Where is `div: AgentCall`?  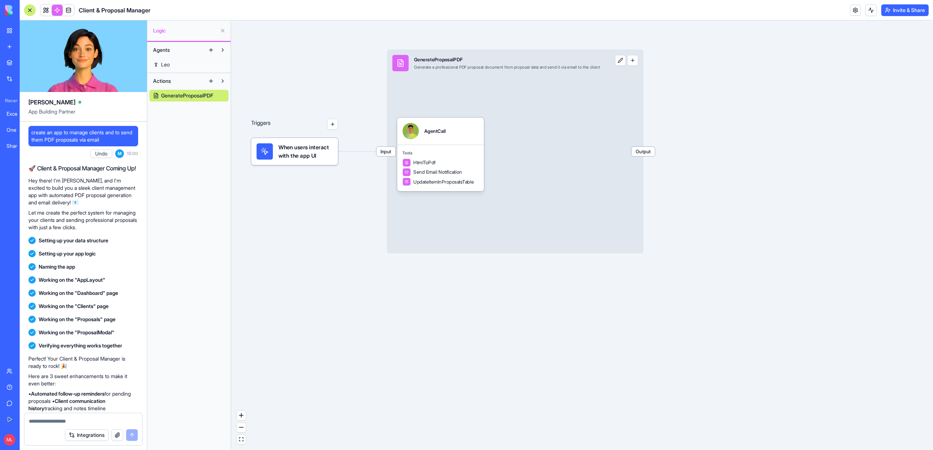 div: AgentCall is located at coordinates (435, 131).